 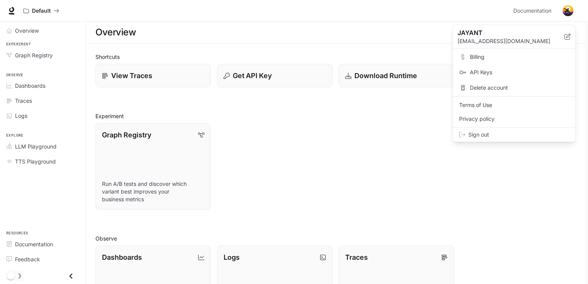 I want to click on a: Terms of Use, so click(x=514, y=105).